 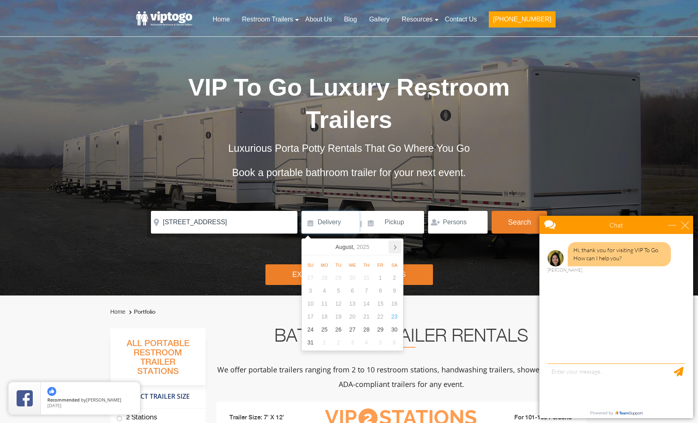 I want to click on a: About Us, so click(x=318, y=19).